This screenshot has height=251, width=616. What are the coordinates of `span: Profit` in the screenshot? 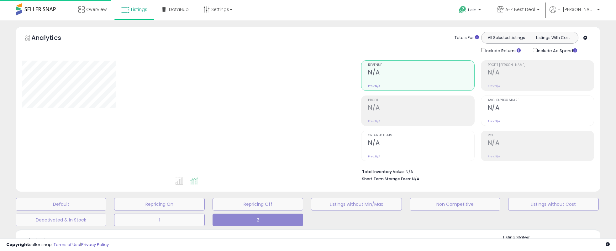 It's located at (421, 100).